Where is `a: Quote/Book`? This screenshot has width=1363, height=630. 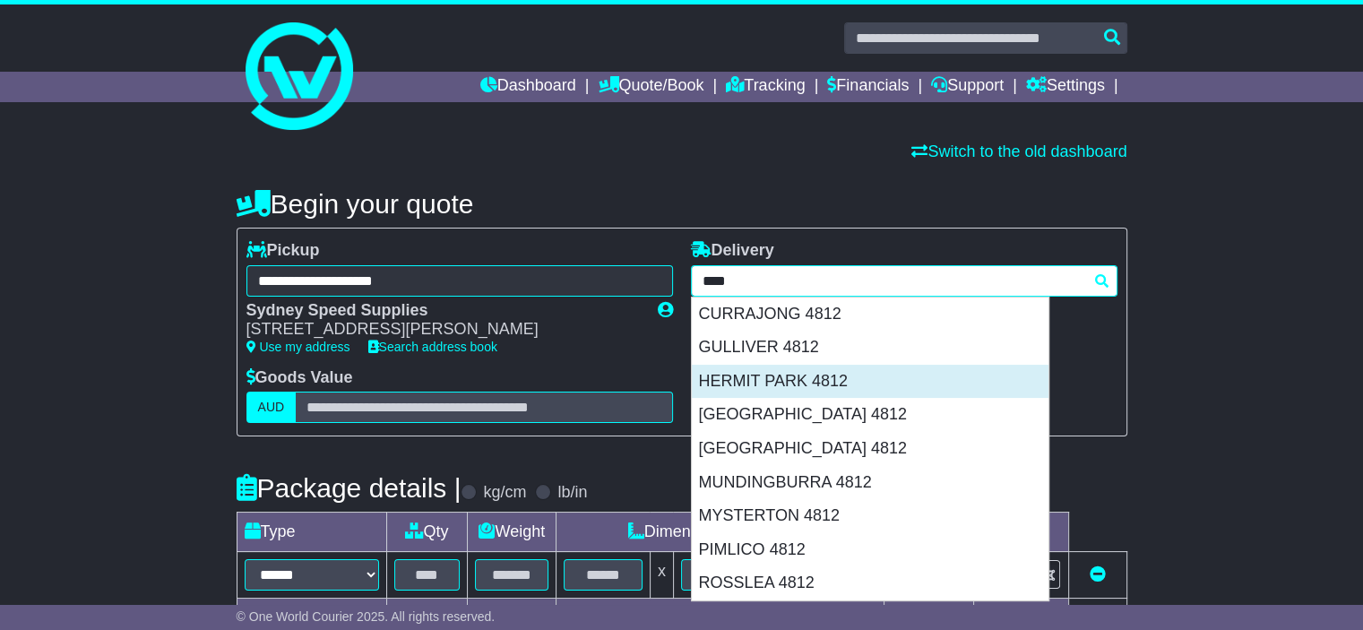 a: Quote/Book is located at coordinates (651, 87).